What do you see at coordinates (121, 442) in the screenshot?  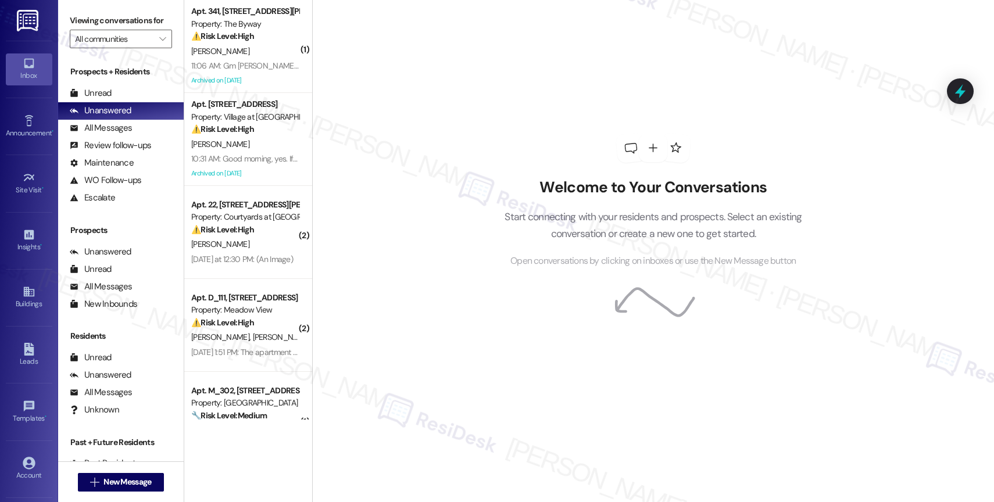 I see `div: Past + Future Residents` at bounding box center [121, 442].